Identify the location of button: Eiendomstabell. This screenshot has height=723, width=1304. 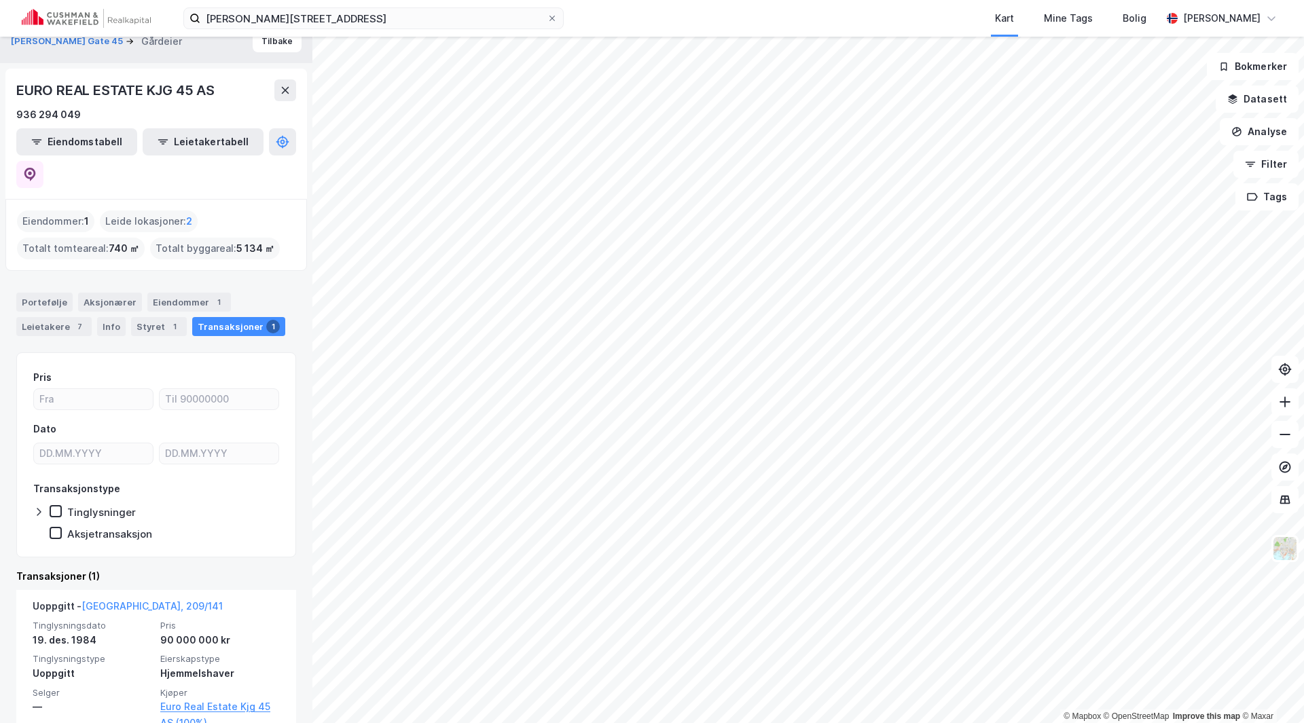
(77, 142).